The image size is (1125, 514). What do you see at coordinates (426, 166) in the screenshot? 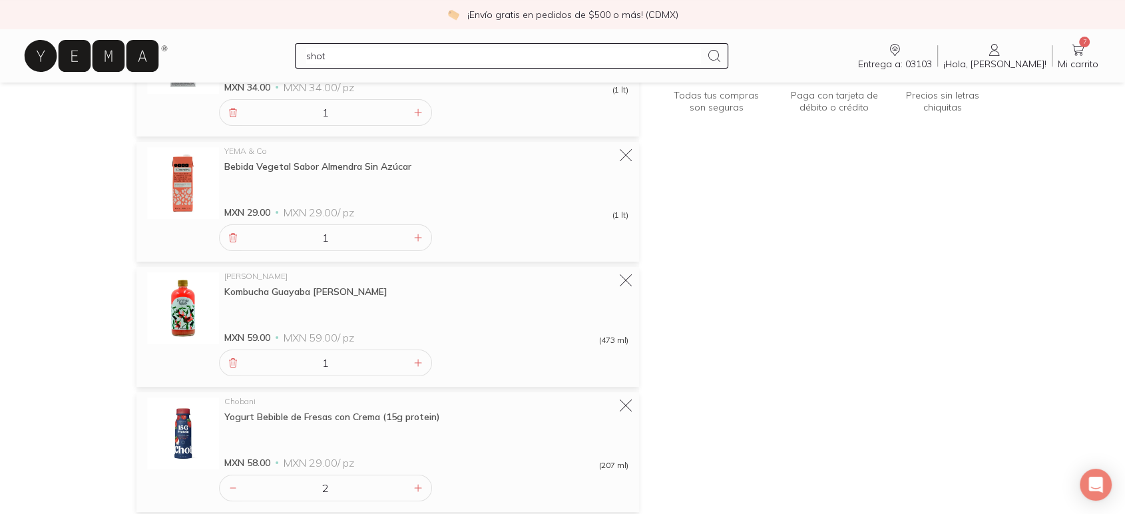
I see `div: Bebida Vegetal Sabor Almendra Sin Azúcar` at bounding box center [426, 166].